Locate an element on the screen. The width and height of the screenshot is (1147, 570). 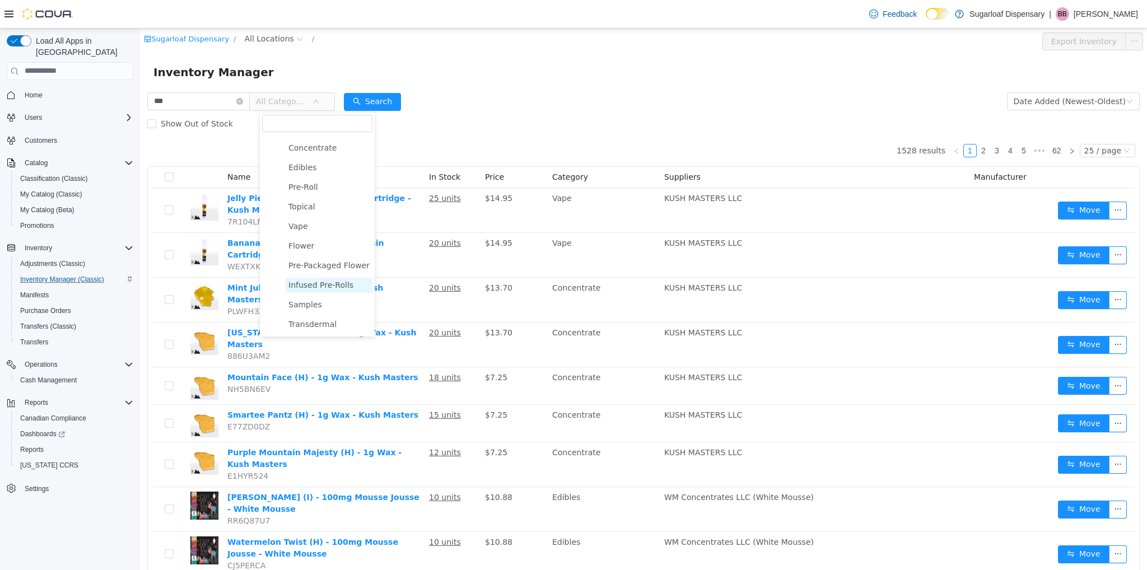
u: 18 units is located at coordinates (305, 349).